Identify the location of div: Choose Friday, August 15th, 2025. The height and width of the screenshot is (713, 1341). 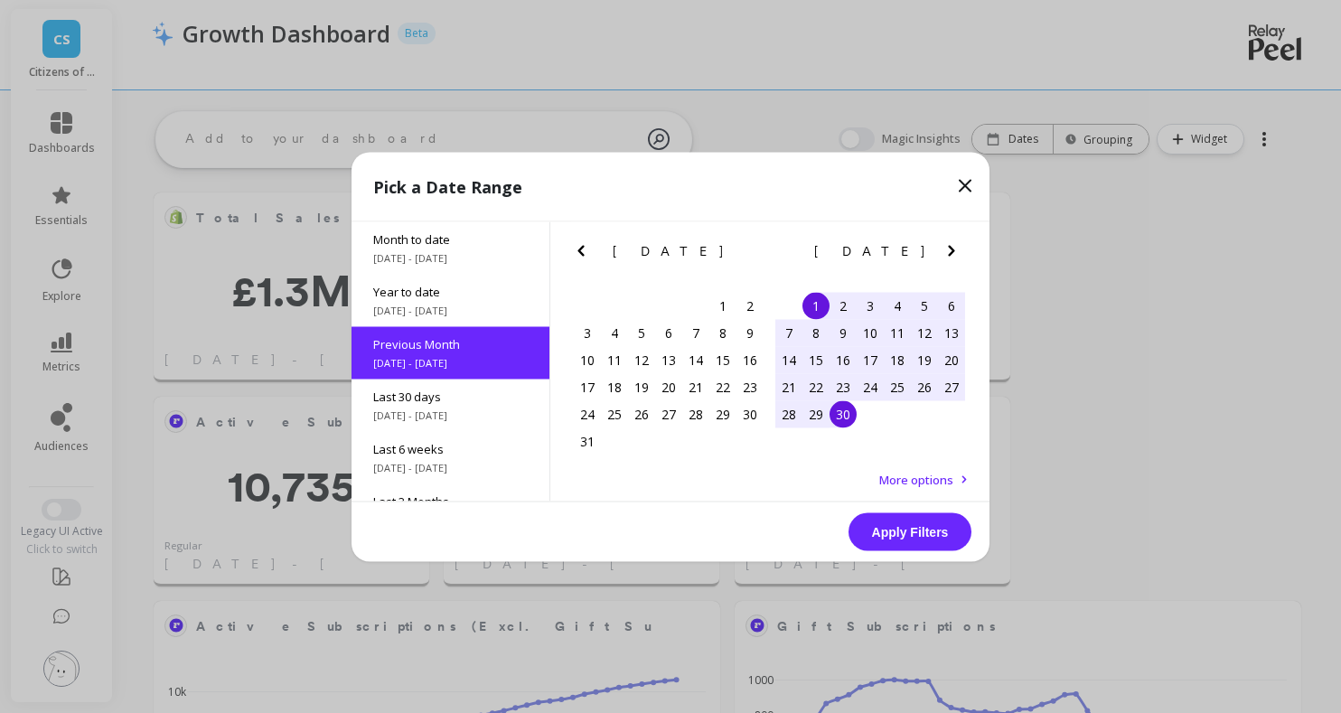
(723, 360).